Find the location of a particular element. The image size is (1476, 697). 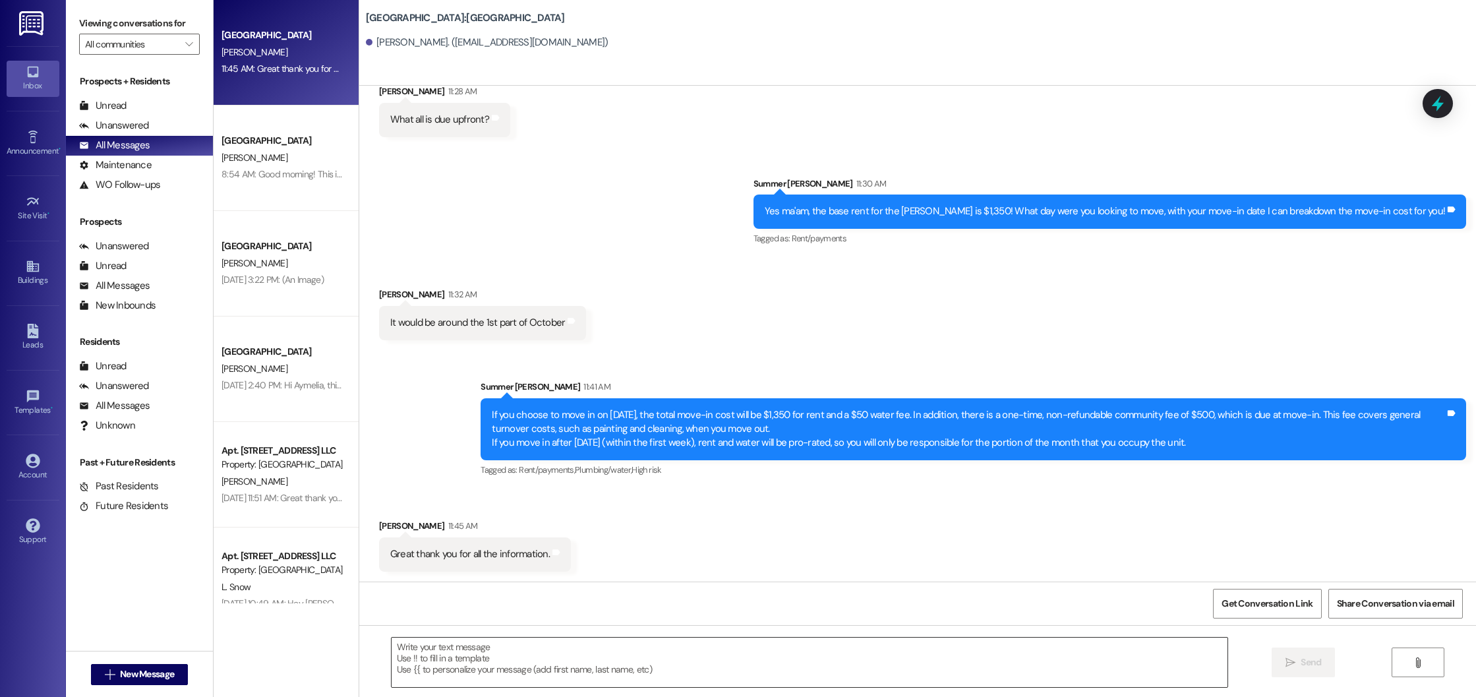

a: Leads is located at coordinates (33, 338).